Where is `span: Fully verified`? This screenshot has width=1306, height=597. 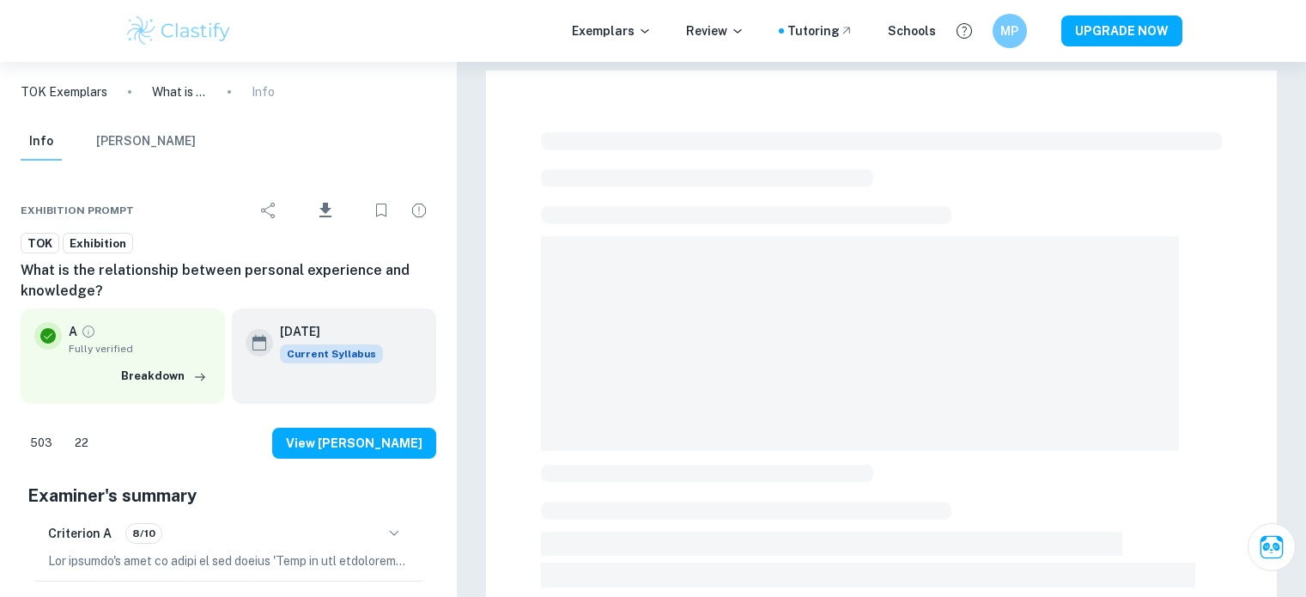
span: Fully verified is located at coordinates (140, 349).